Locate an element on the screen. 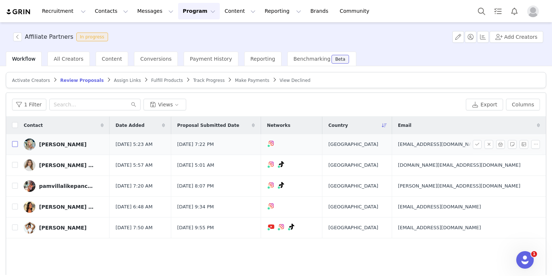 Image resolution: width=552 pixels, height=276 pixels. span: Conversions is located at coordinates (156, 59).